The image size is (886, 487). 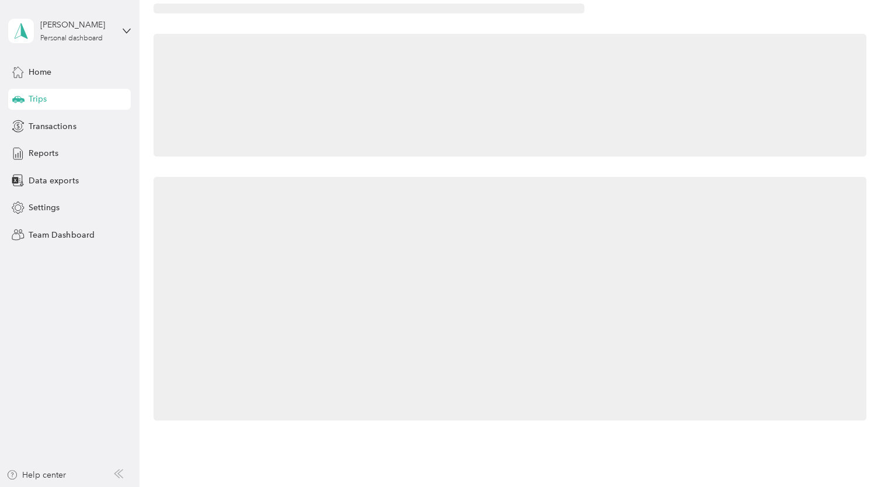 I want to click on div: Help center, so click(x=36, y=475).